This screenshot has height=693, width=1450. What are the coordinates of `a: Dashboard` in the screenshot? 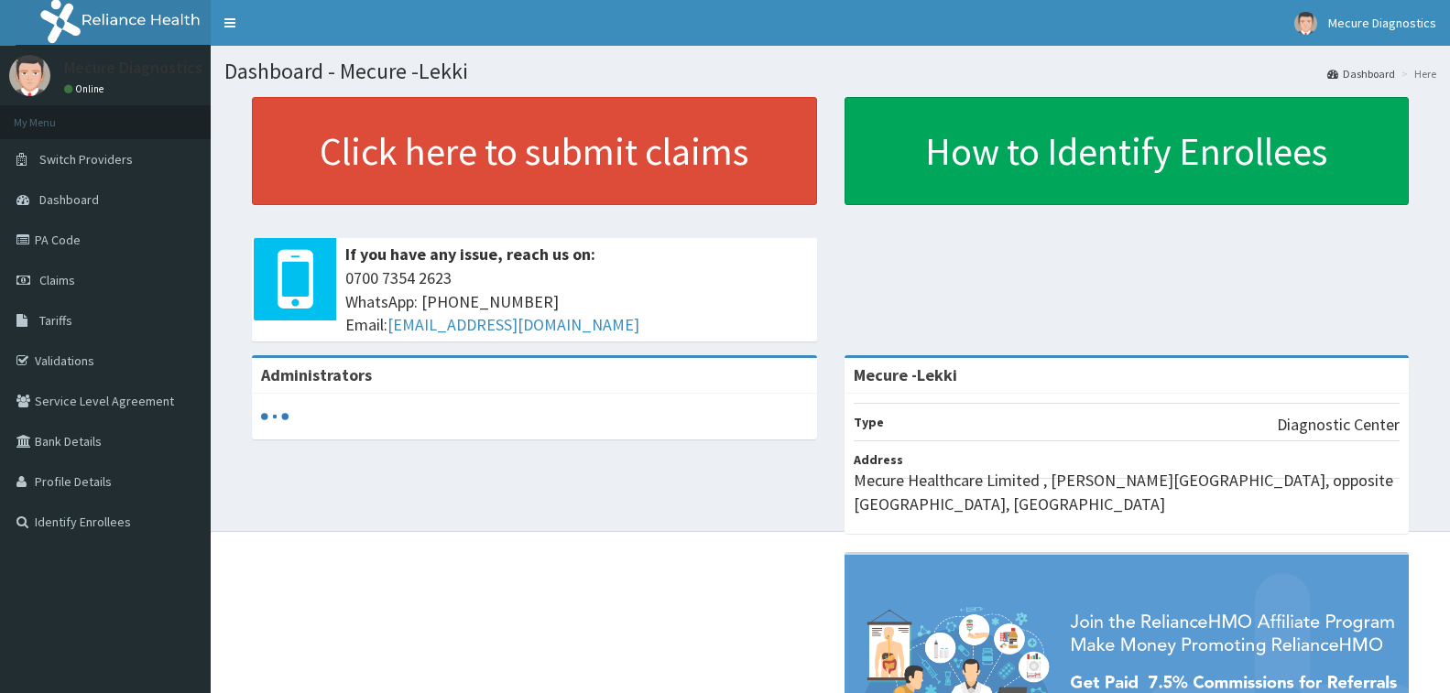 It's located at (1361, 73).